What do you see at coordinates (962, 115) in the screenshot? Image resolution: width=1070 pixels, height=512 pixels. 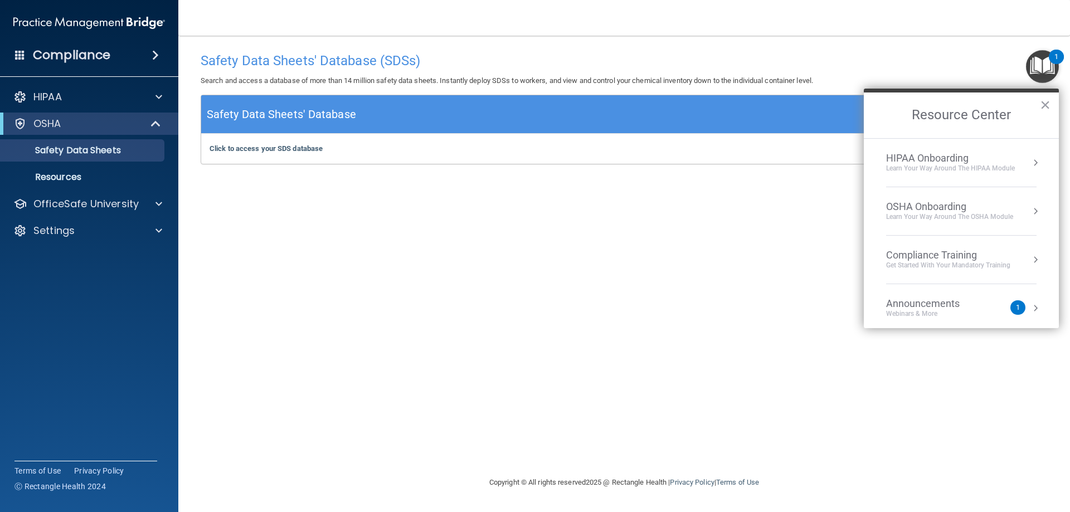 I see `h2: Resource Center` at bounding box center [962, 115].